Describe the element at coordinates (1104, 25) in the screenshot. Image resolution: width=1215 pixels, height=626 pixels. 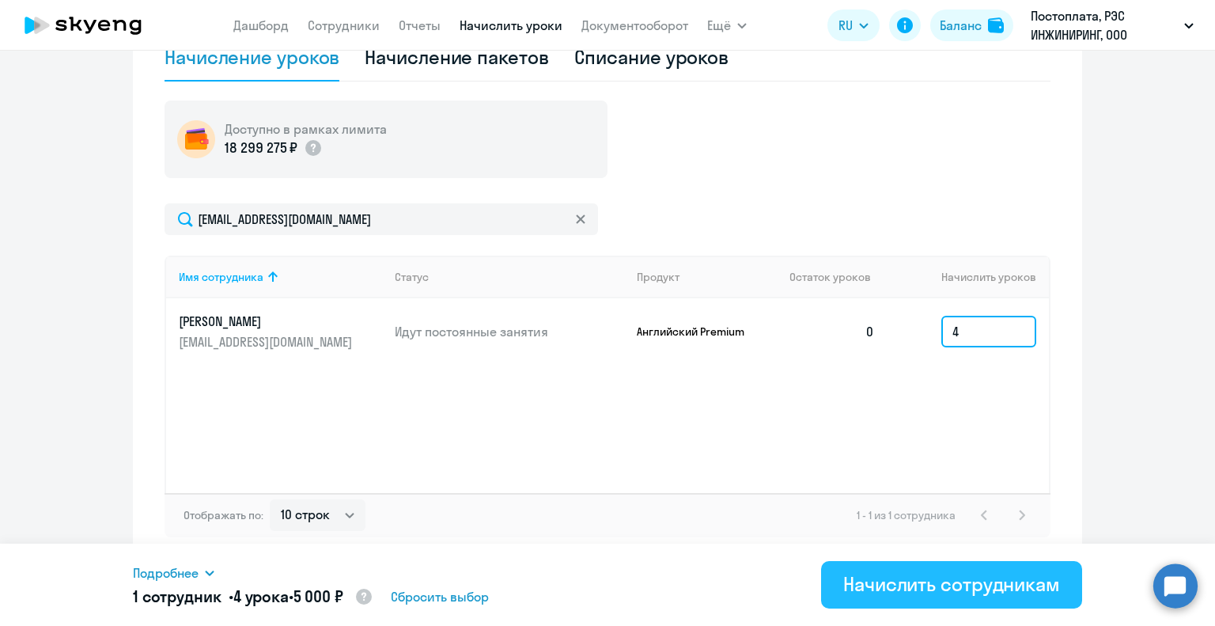
I see `p: Постоплата, РЭС ИНЖИНИРИНГ, ООО` at that location.